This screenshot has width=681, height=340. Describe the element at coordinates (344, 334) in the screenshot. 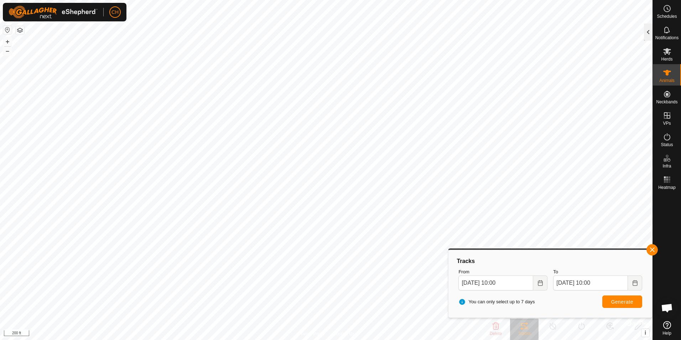

I see `a: Contact Us` at that location.